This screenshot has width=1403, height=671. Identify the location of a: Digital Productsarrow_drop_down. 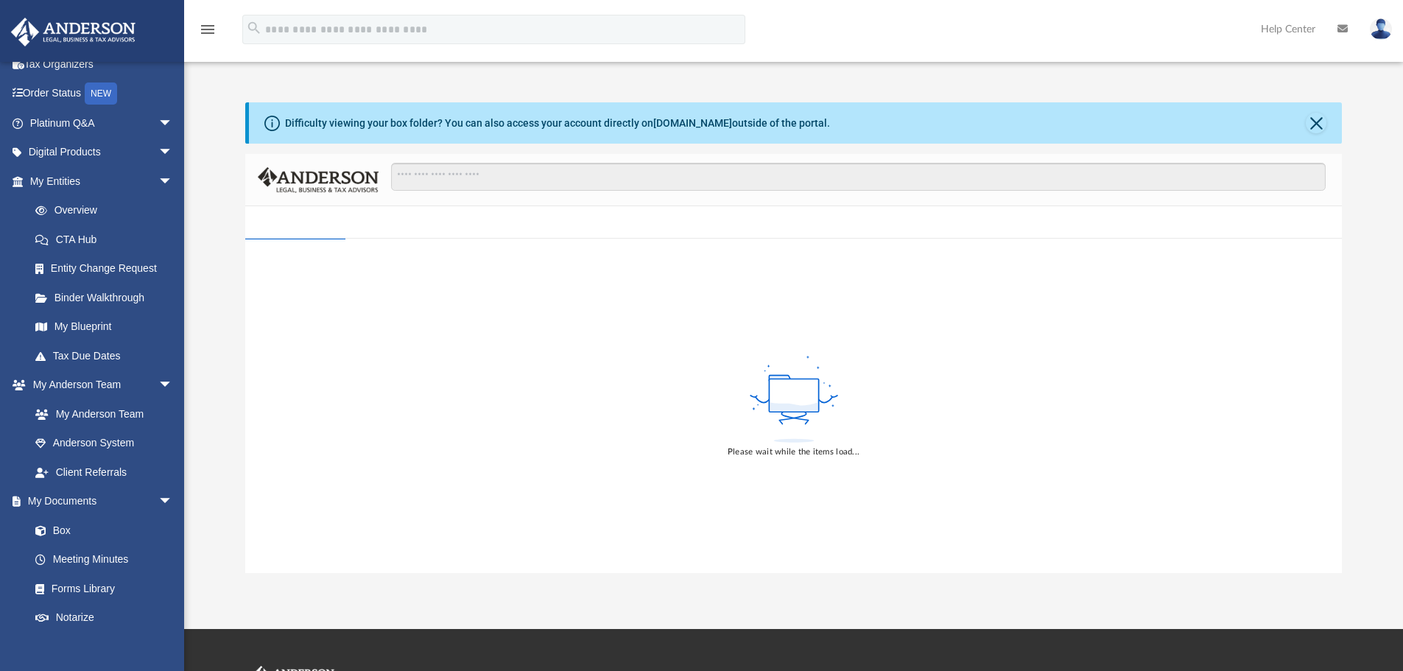
(102, 152).